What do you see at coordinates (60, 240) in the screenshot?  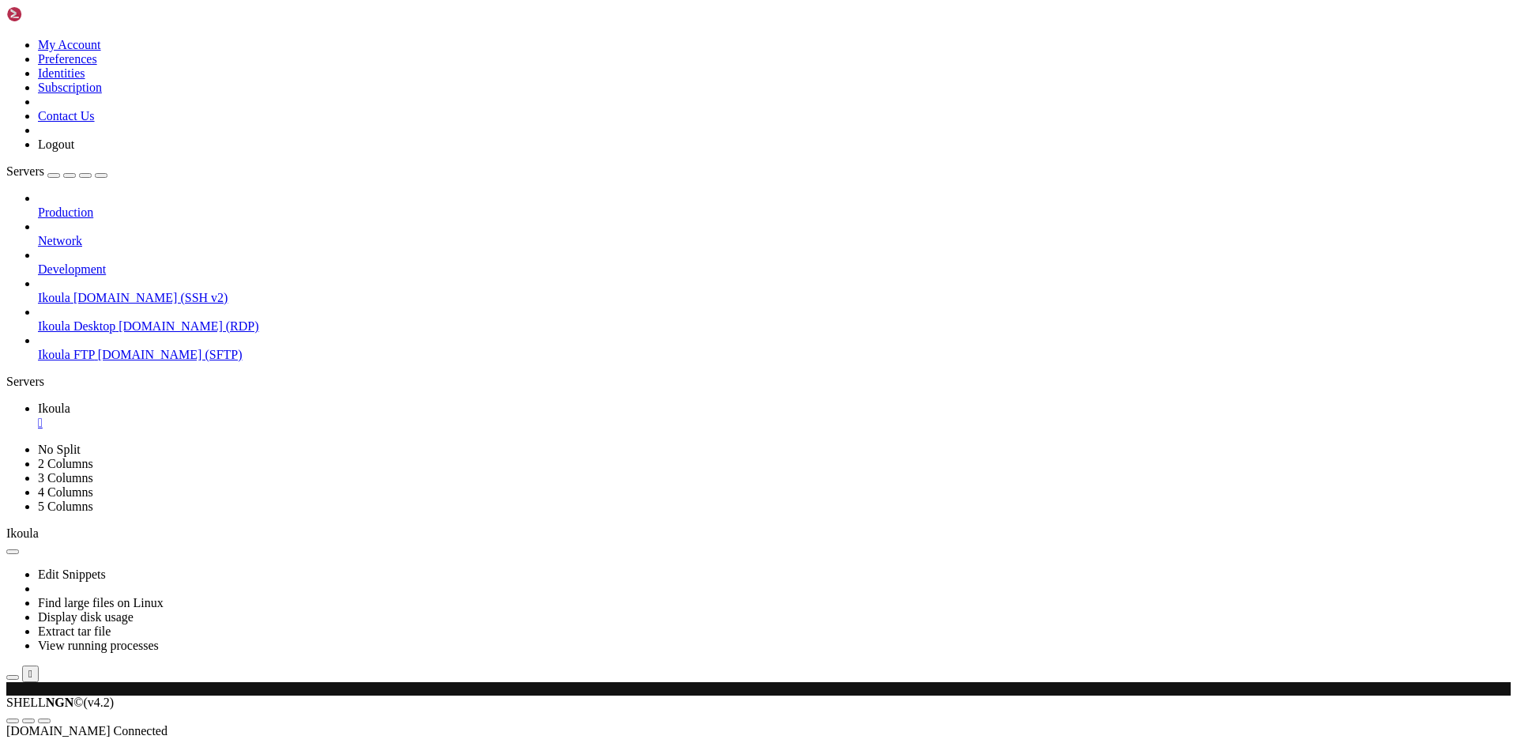 I see `span: Network` at bounding box center [60, 240].